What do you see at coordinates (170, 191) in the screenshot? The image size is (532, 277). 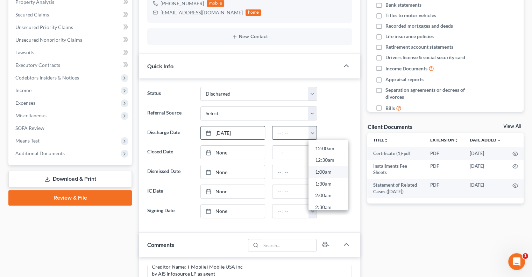 I see `label: IC Date` at bounding box center [170, 191].